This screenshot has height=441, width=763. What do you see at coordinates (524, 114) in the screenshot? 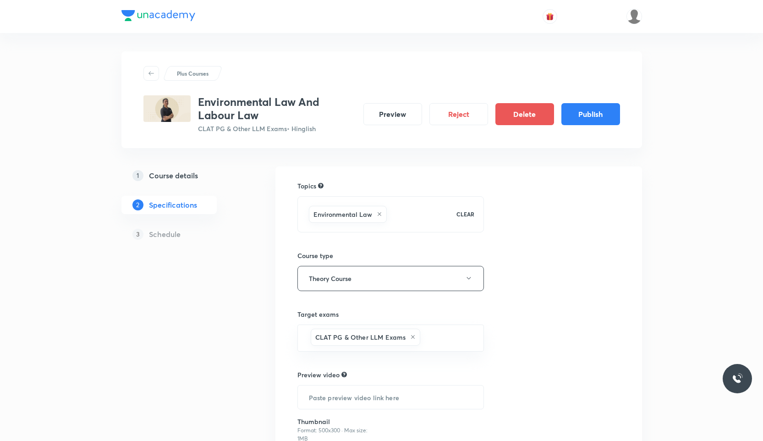
I see `button: Delete` at bounding box center [524, 114].